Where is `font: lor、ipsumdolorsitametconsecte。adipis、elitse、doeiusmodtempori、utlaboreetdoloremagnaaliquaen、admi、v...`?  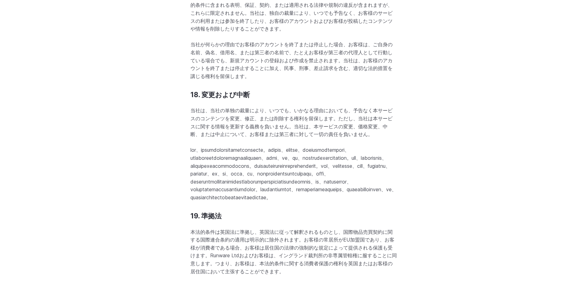 font: lor、ipsumdolorsitametconsecte。adipis、elitse、doeiusmodtempori、utlaboreetdoloremagnaaliquaen、admi、v... is located at coordinates (293, 173).